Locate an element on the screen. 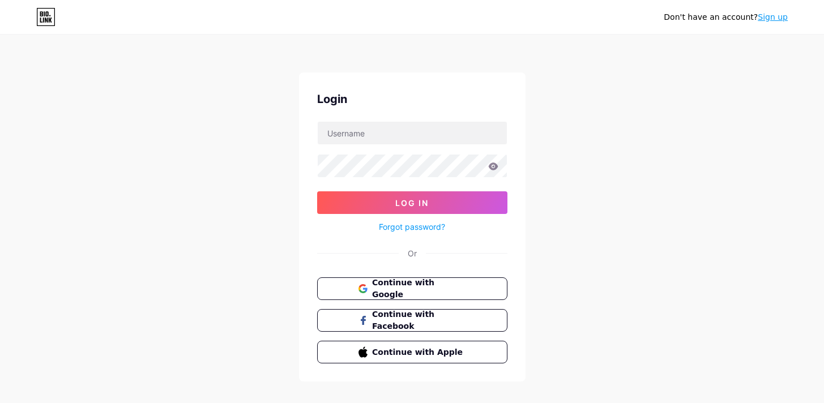 The height and width of the screenshot is (403, 824). div: Login is located at coordinates (413, 99).